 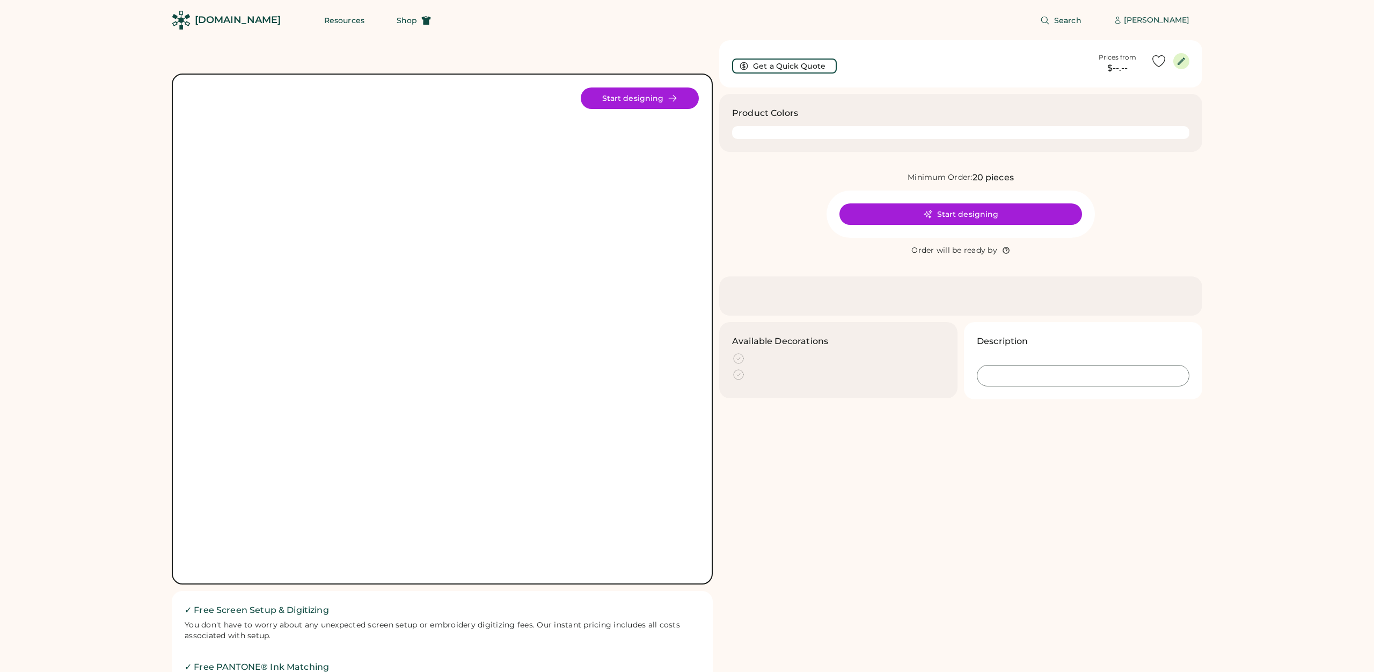 What do you see at coordinates (344, 20) in the screenshot?
I see `button: Resources` at bounding box center [344, 20].